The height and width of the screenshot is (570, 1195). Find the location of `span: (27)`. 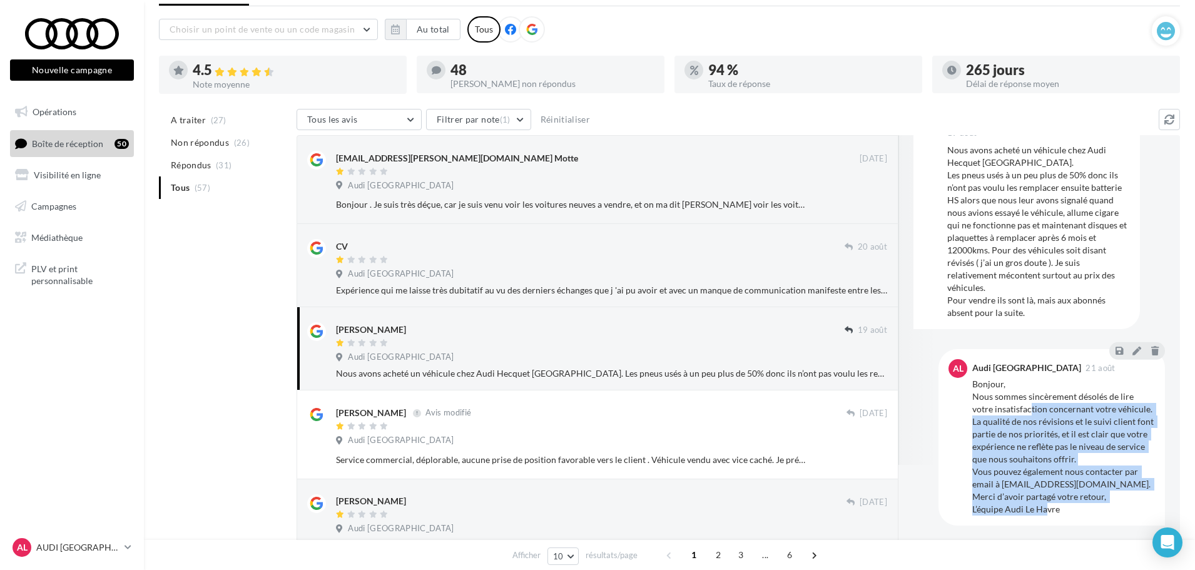

span: (27) is located at coordinates (218, 120).